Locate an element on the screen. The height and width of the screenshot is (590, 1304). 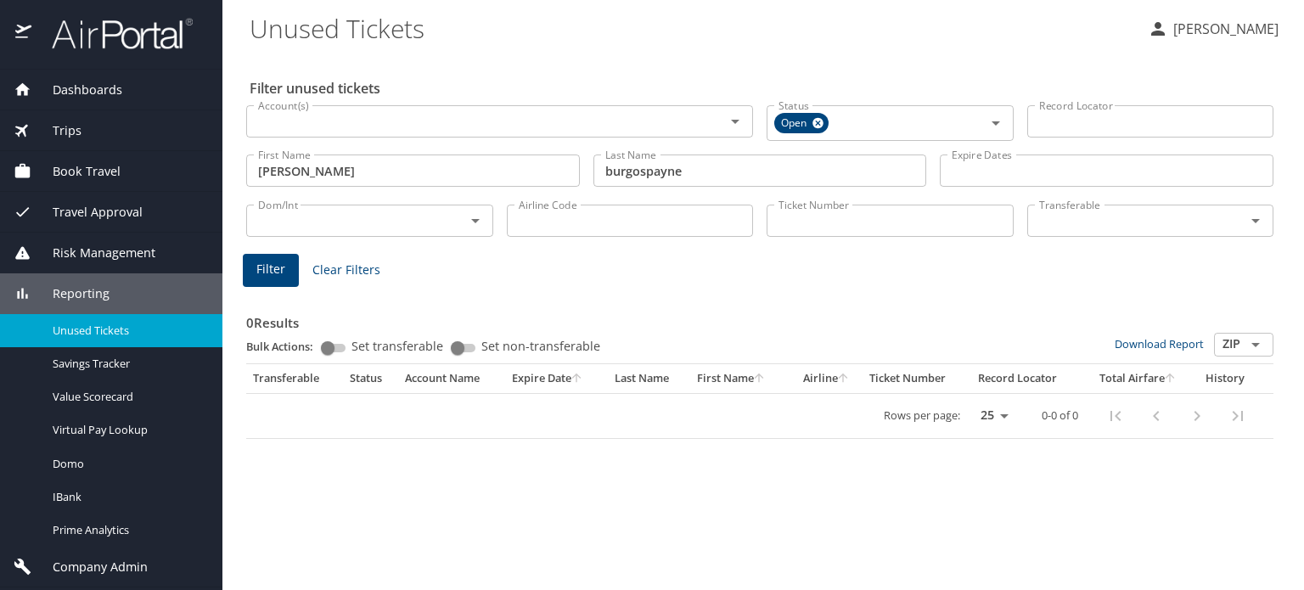
span: Book Travel is located at coordinates (76, 171).